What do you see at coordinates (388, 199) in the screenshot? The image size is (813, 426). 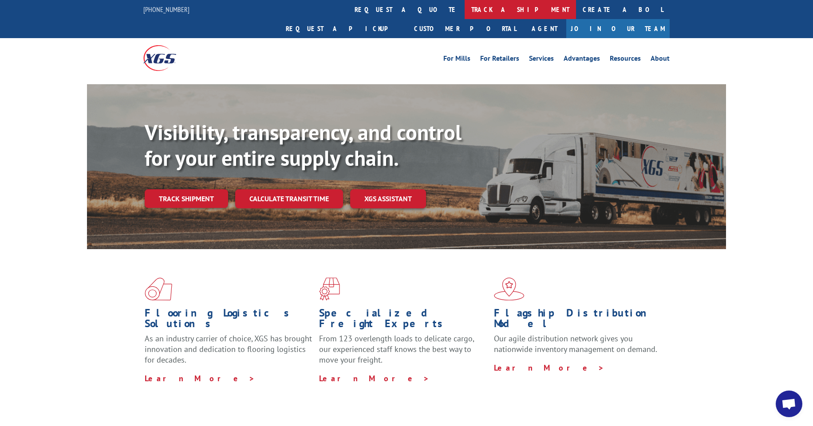 I see `a: XGS ASSISTANT` at bounding box center [388, 199].